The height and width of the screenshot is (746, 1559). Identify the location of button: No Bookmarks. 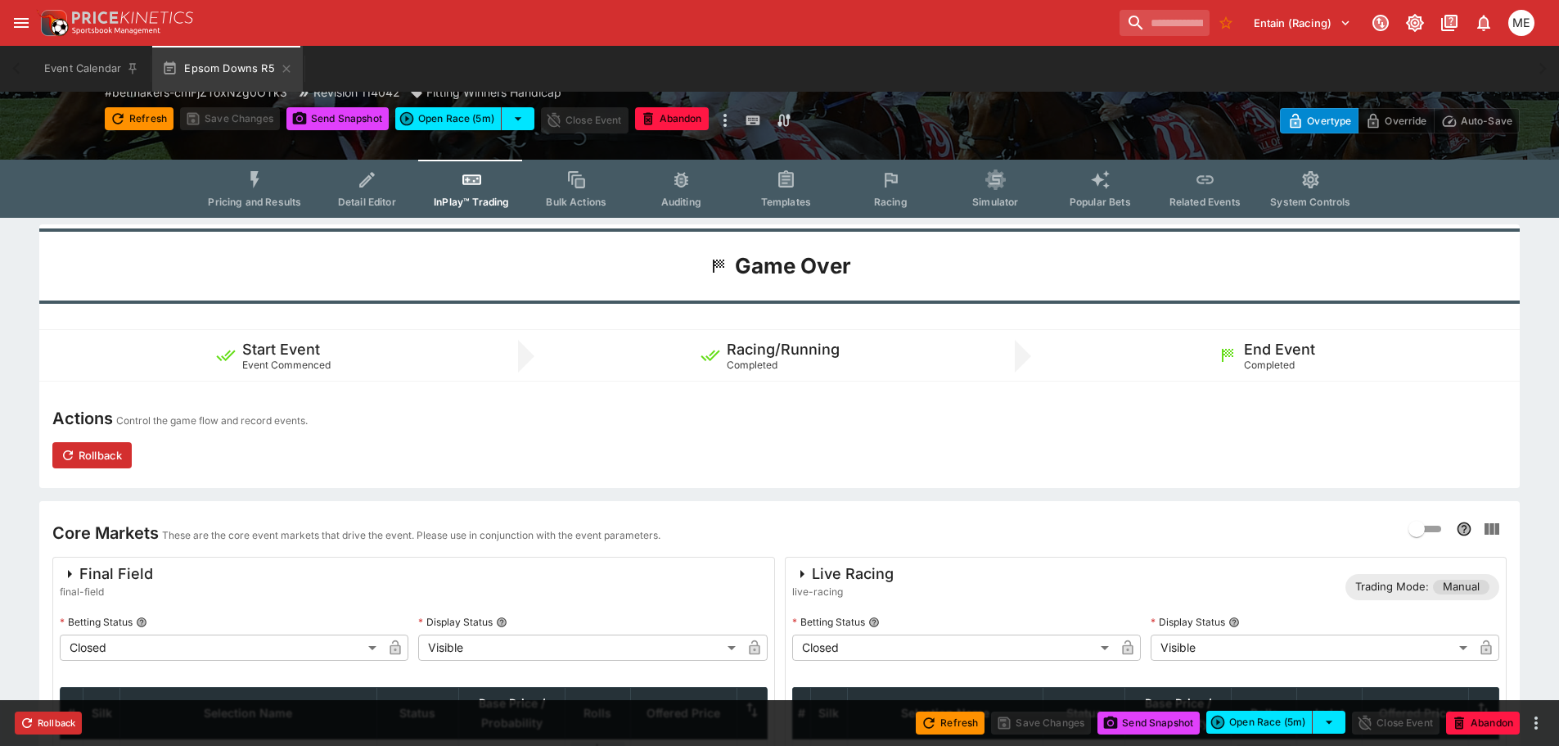
(1226, 23).